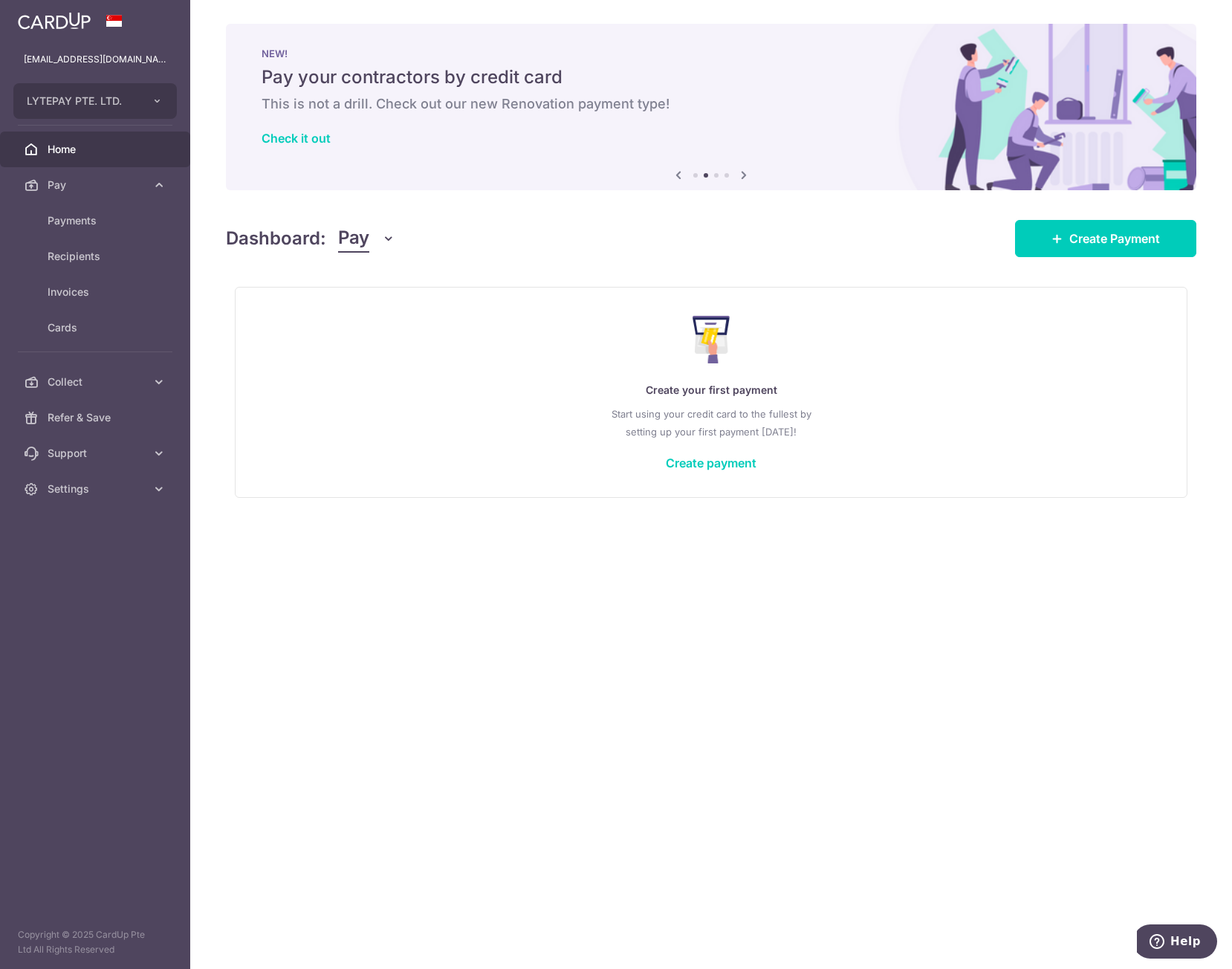 Image resolution: width=1232 pixels, height=969 pixels. What do you see at coordinates (276, 239) in the screenshot?
I see `h4: Dashboard:` at bounding box center [276, 239].